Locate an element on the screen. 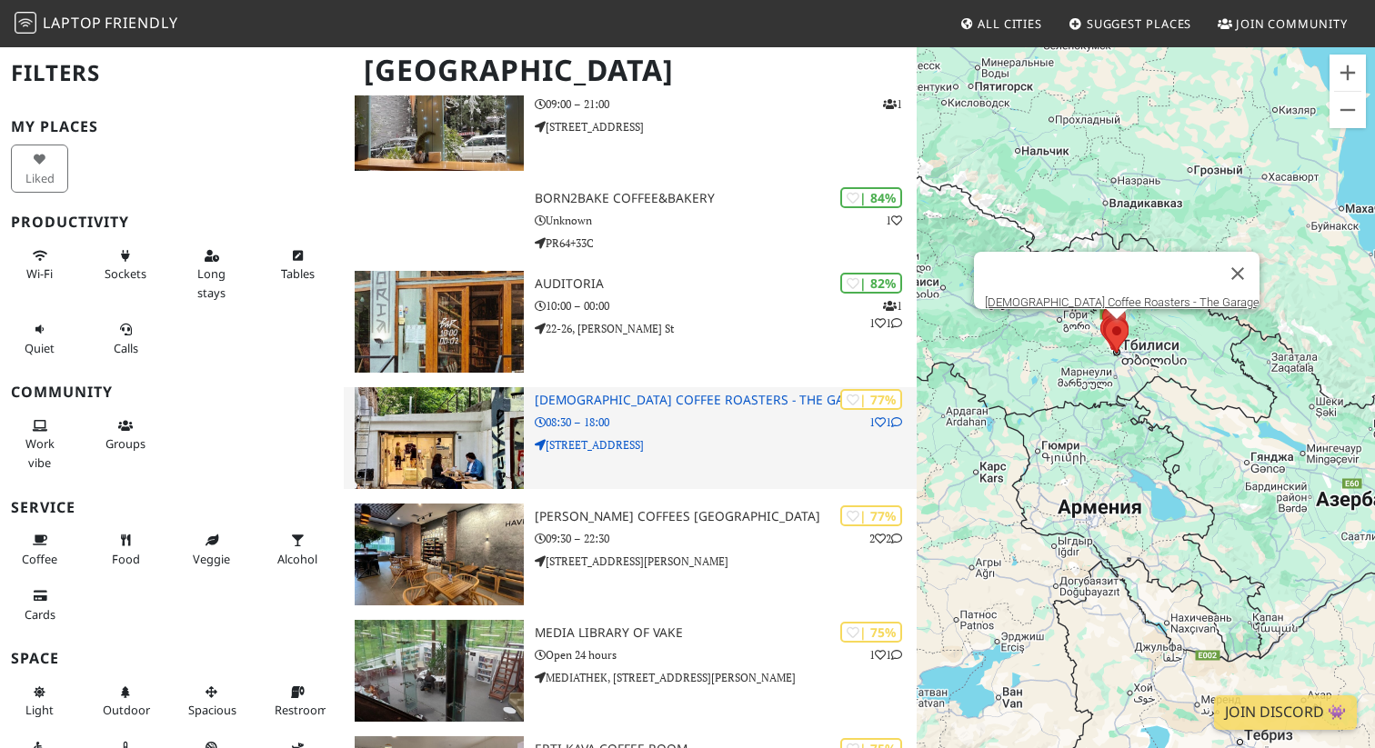  p: 1 is located at coordinates (894, 220).